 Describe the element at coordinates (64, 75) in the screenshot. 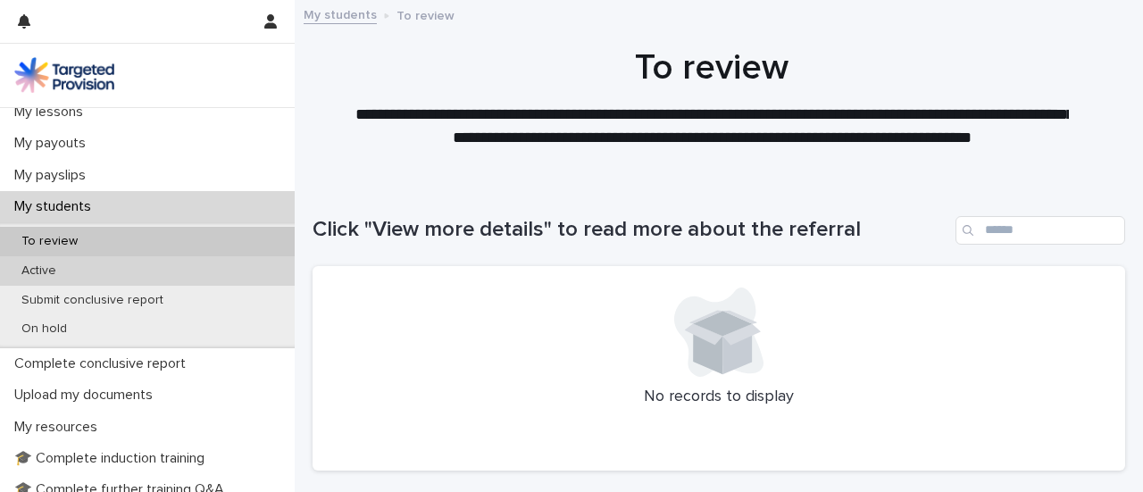

I see `img: M5nRWzHhSzIhMunXDL62` at that location.